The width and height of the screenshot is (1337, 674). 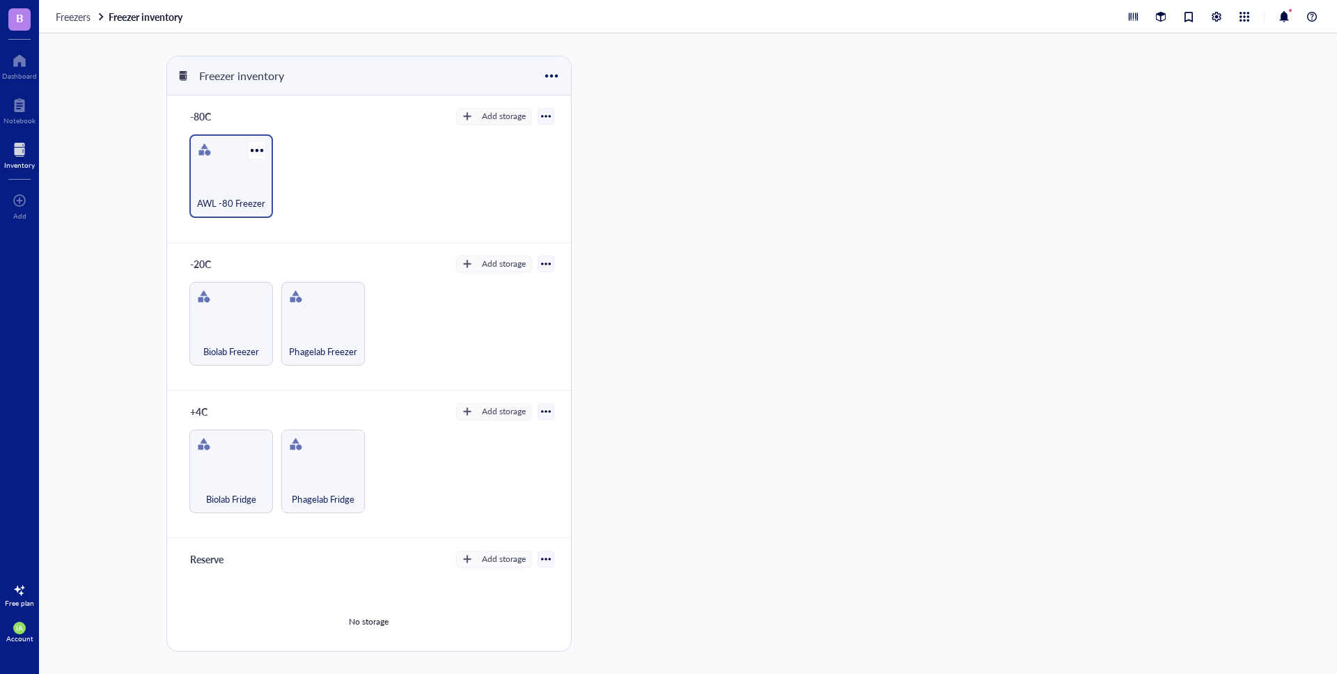 What do you see at coordinates (81, 17) in the screenshot?
I see `a: Freezers` at bounding box center [81, 17].